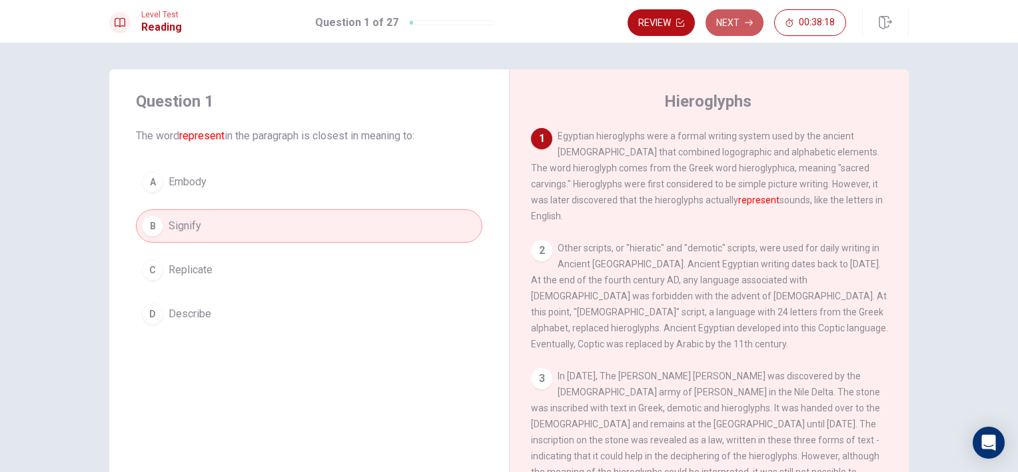 The height and width of the screenshot is (472, 1018). I want to click on span: Describe, so click(190, 314).